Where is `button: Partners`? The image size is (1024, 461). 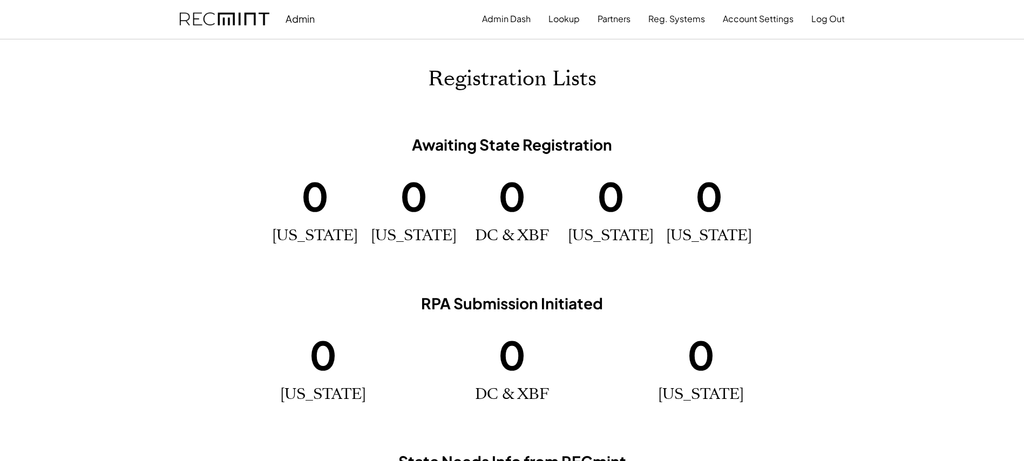 button: Partners is located at coordinates (614, 19).